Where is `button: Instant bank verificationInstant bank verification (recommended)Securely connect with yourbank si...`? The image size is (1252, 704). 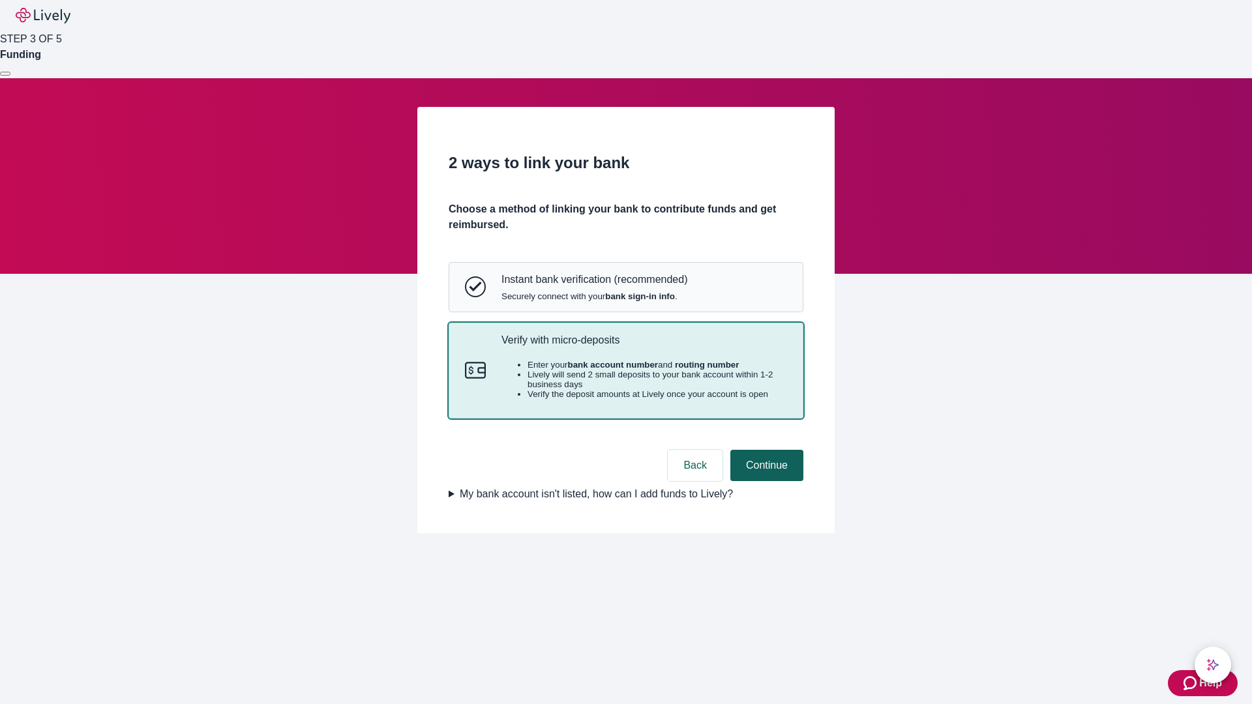 button: Instant bank verificationInstant bank verification (recommended)Securely connect with yourbank si... is located at coordinates (626, 287).